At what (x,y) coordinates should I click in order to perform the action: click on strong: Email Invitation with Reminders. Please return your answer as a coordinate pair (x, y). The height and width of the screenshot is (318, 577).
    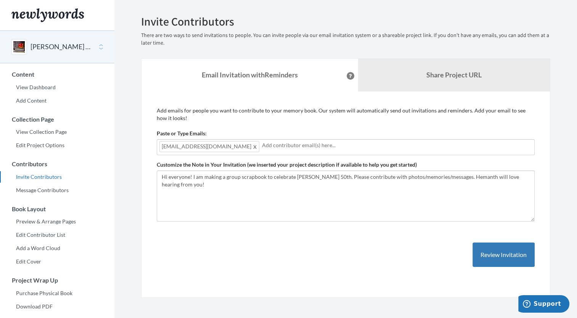
    Looking at the image, I should click on (250, 75).